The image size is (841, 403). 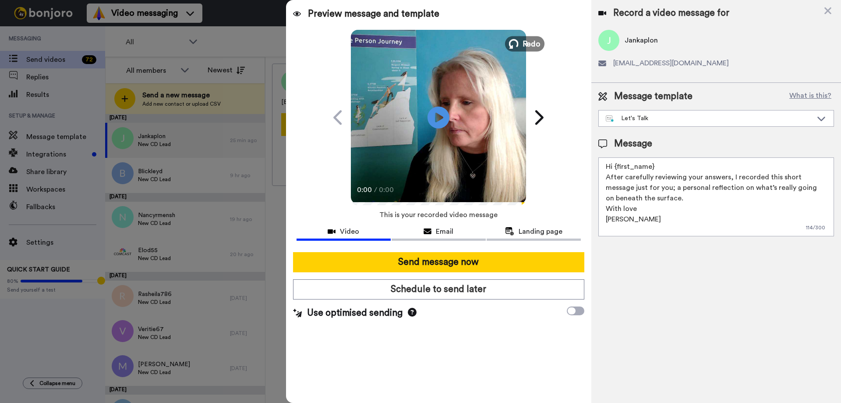 I want to click on span: This is your recorded video message, so click(x=438, y=215).